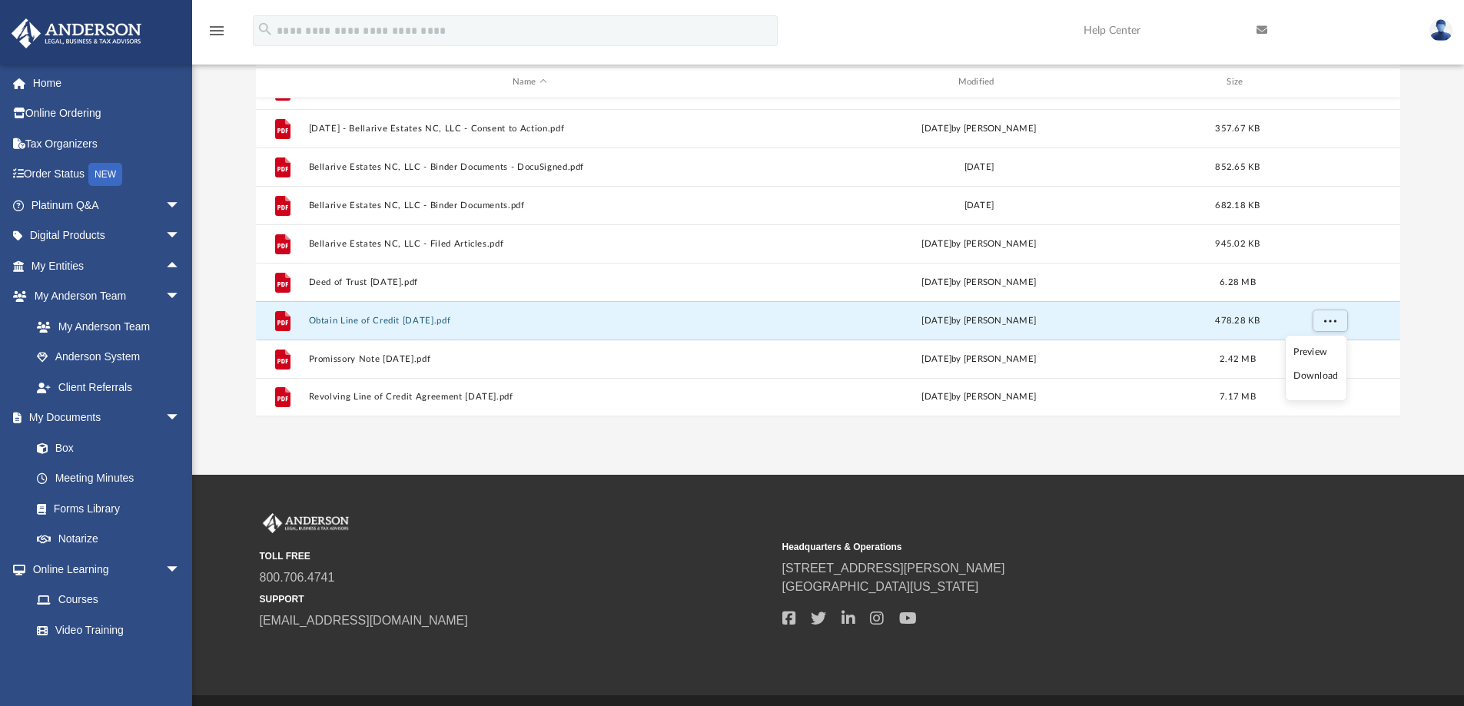 This screenshot has height=706, width=1464. What do you see at coordinates (1237, 204) in the screenshot?
I see `span: 682.18 KB` at bounding box center [1237, 204].